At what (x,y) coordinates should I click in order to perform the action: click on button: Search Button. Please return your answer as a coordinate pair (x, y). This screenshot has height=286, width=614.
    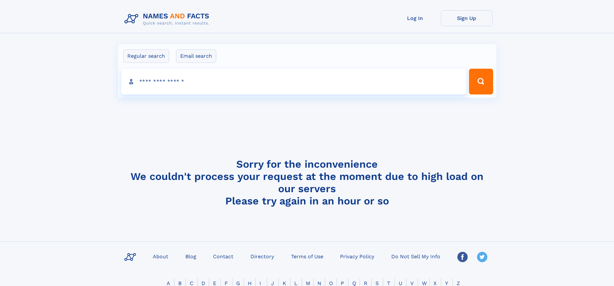
    Looking at the image, I should click on (481, 82).